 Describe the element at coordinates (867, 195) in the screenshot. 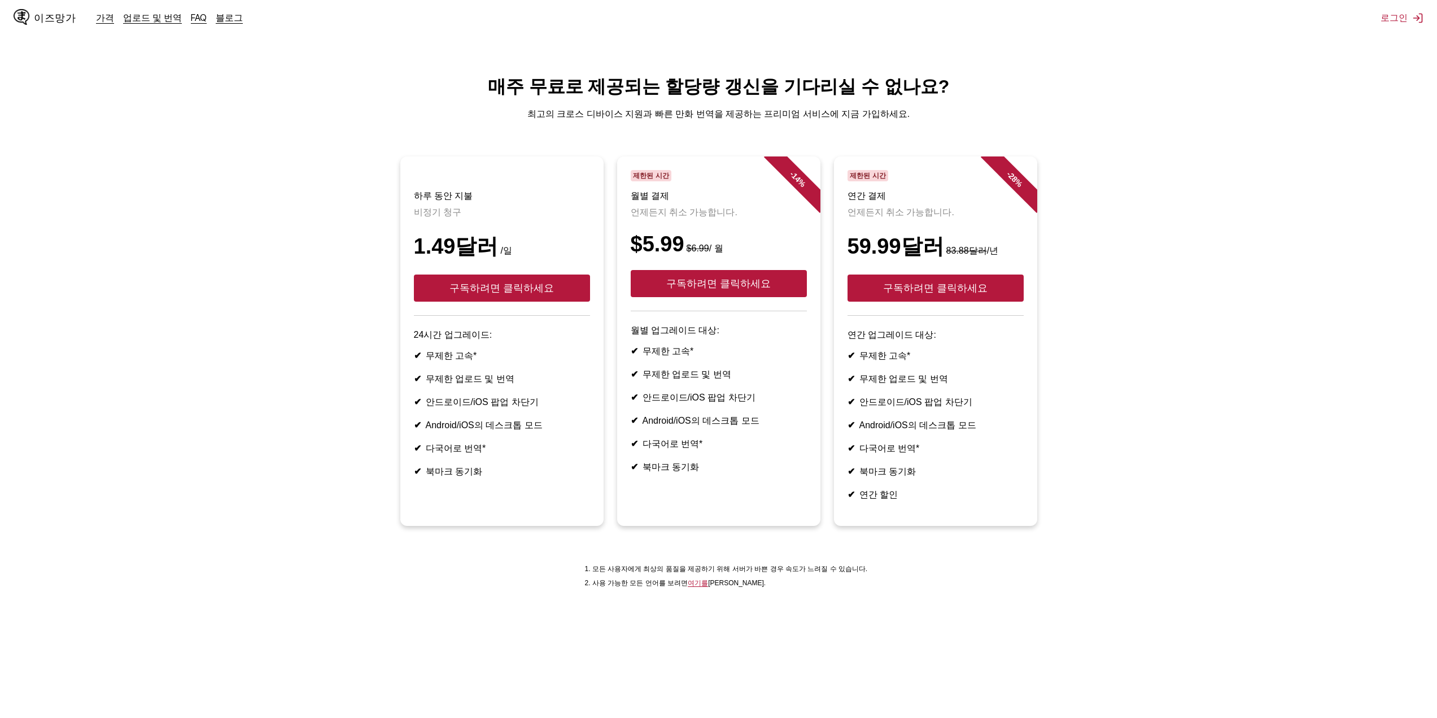

I see `font: 연간 결제` at that location.